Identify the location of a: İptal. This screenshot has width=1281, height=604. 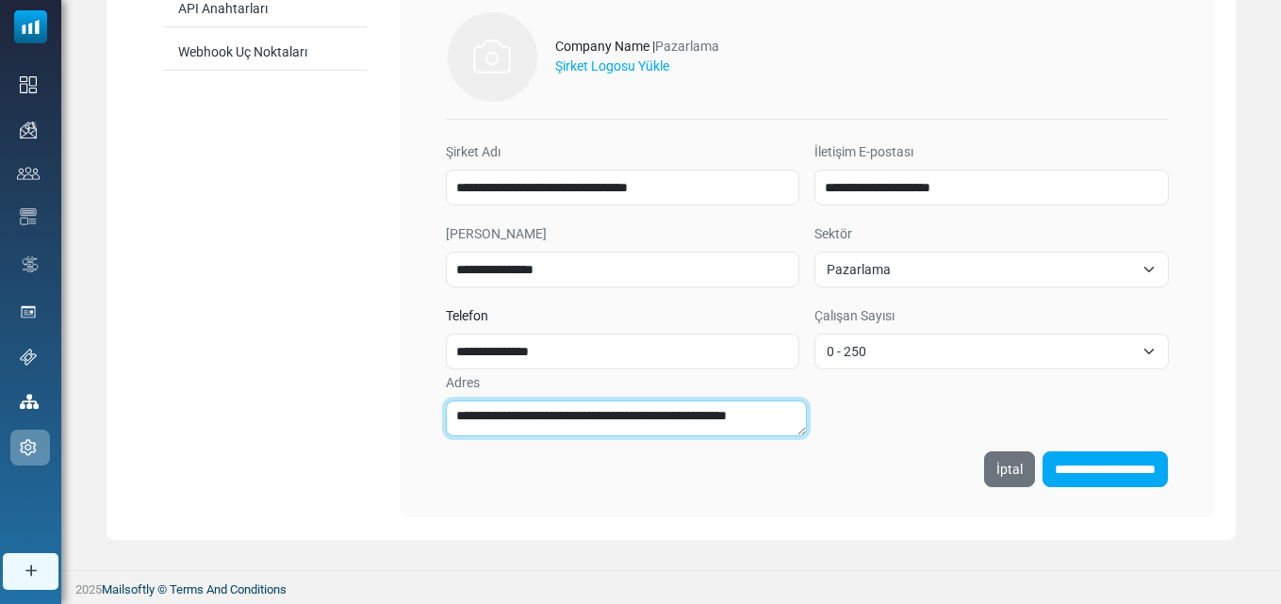
(1009, 469).